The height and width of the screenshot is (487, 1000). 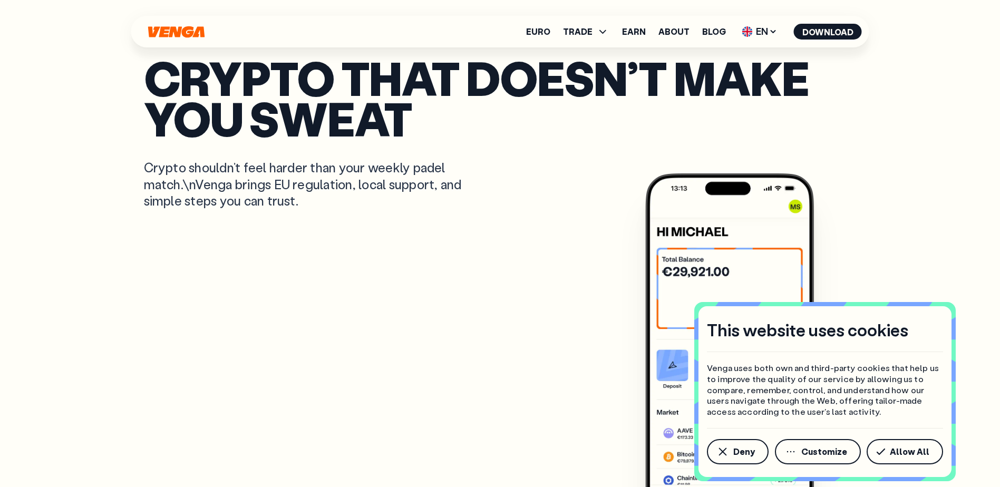 What do you see at coordinates (738, 452) in the screenshot?
I see `button: Deny` at bounding box center [738, 452].